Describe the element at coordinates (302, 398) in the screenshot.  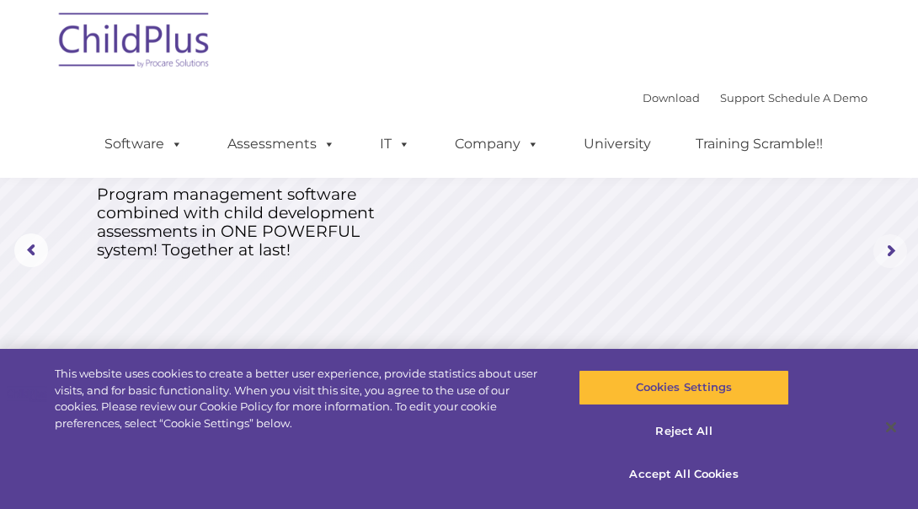
I see `div: This website uses cookies to create a better user experience, provide statistics about user visit...` at that location.